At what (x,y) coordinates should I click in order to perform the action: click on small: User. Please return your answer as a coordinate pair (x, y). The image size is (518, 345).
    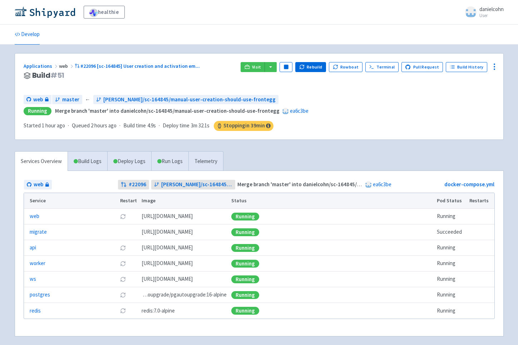
    Looking at the image, I should click on (491, 15).